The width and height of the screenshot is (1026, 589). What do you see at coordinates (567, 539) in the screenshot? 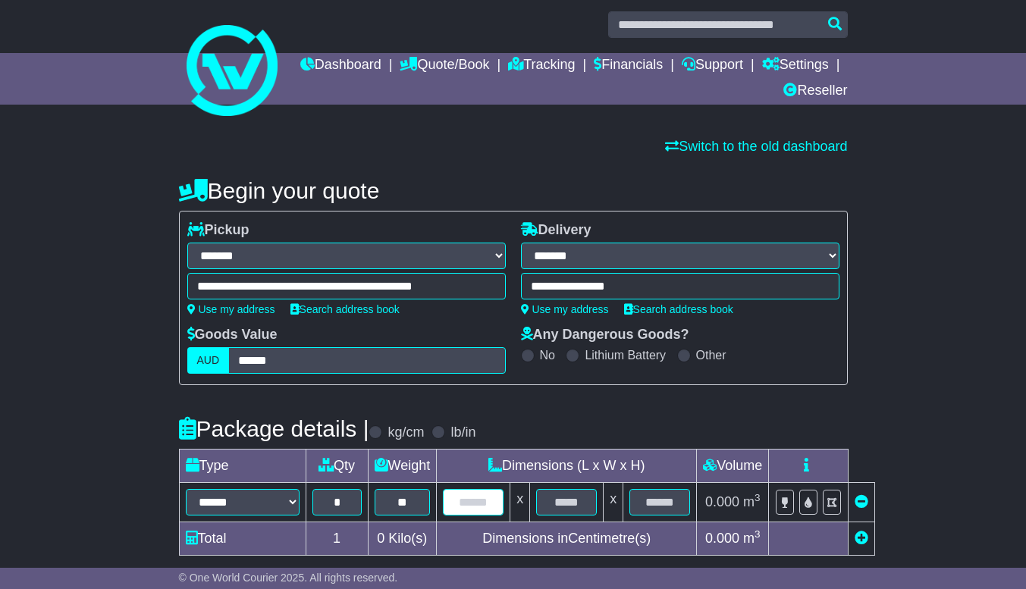
I see `td: Dimensions in Centimetre(s)` at bounding box center [567, 539].